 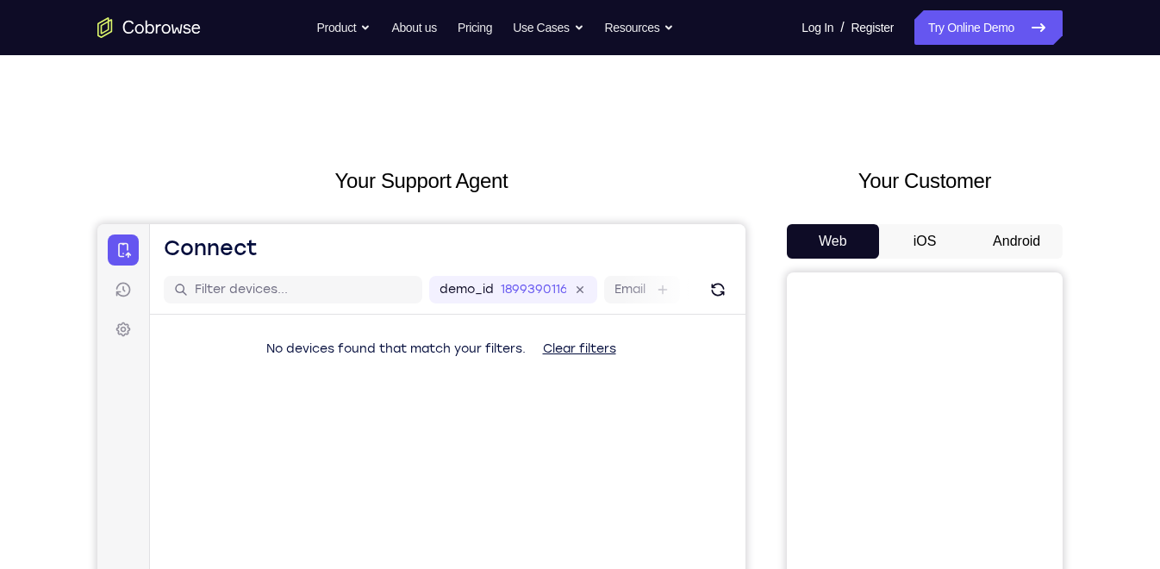 What do you see at coordinates (298, 124) in the screenshot?
I see `span: No devices found that match your filters.` at bounding box center [298, 124].